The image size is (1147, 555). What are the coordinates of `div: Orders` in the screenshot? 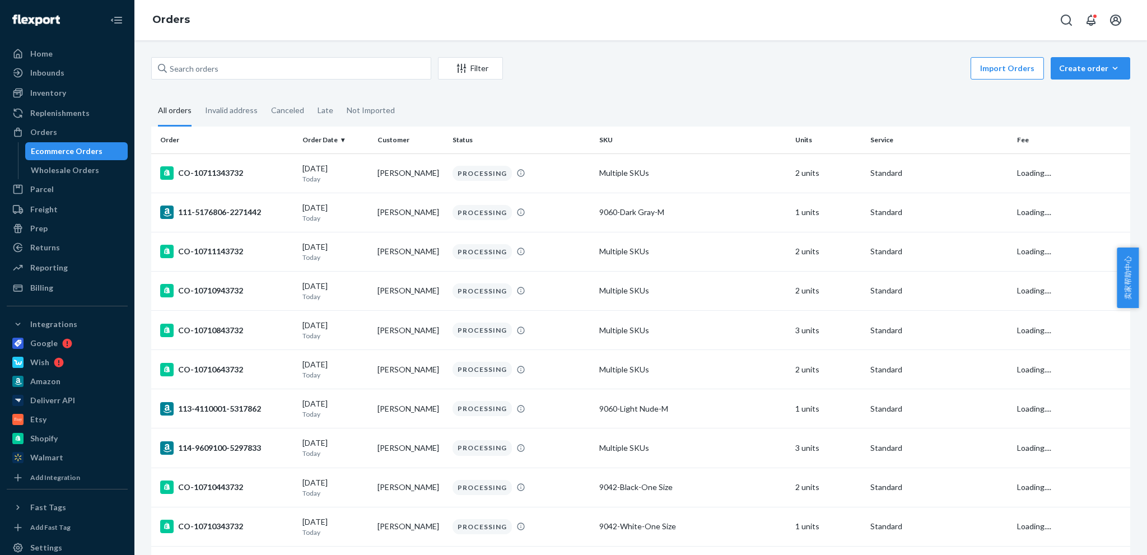 It's located at (44, 132).